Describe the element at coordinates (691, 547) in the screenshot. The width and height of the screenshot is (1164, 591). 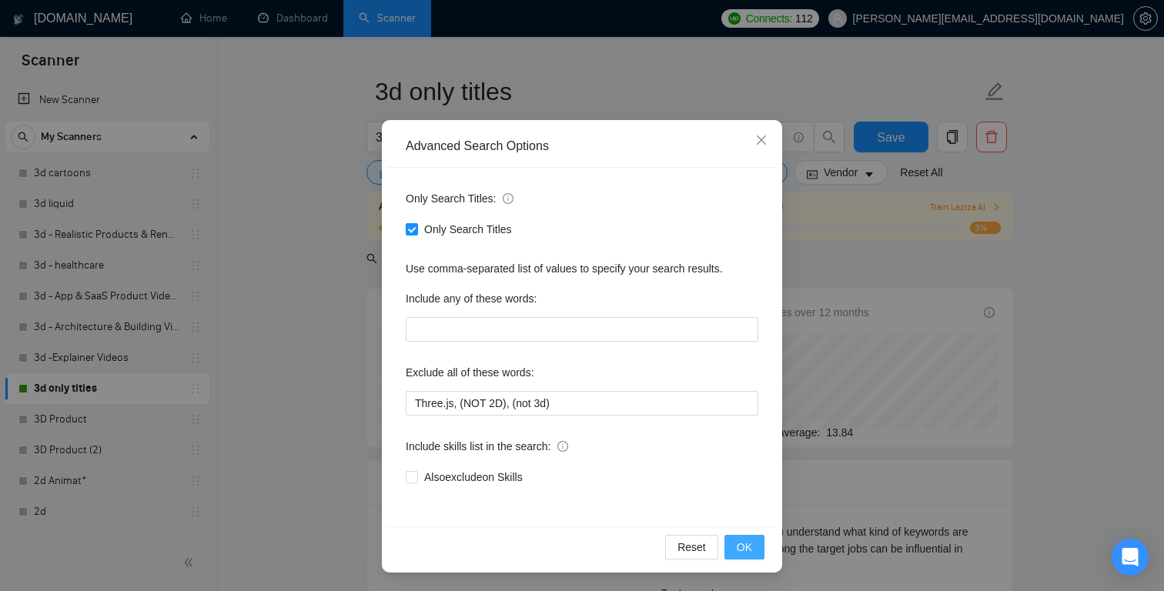
I see `span: Reset` at that location.